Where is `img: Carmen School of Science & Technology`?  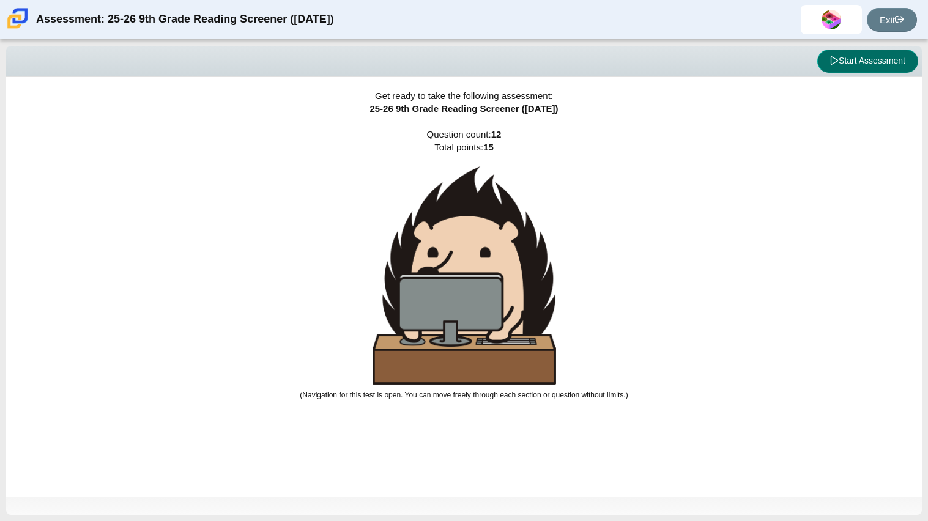
img: Carmen School of Science & Technology is located at coordinates (18, 18).